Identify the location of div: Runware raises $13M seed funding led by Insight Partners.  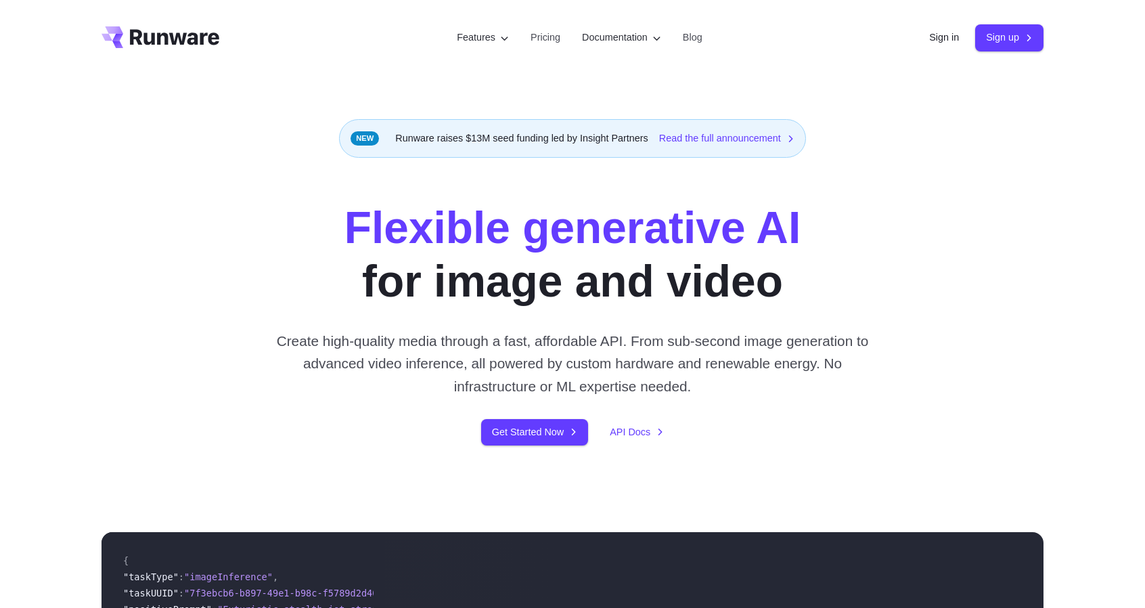
(573, 138).